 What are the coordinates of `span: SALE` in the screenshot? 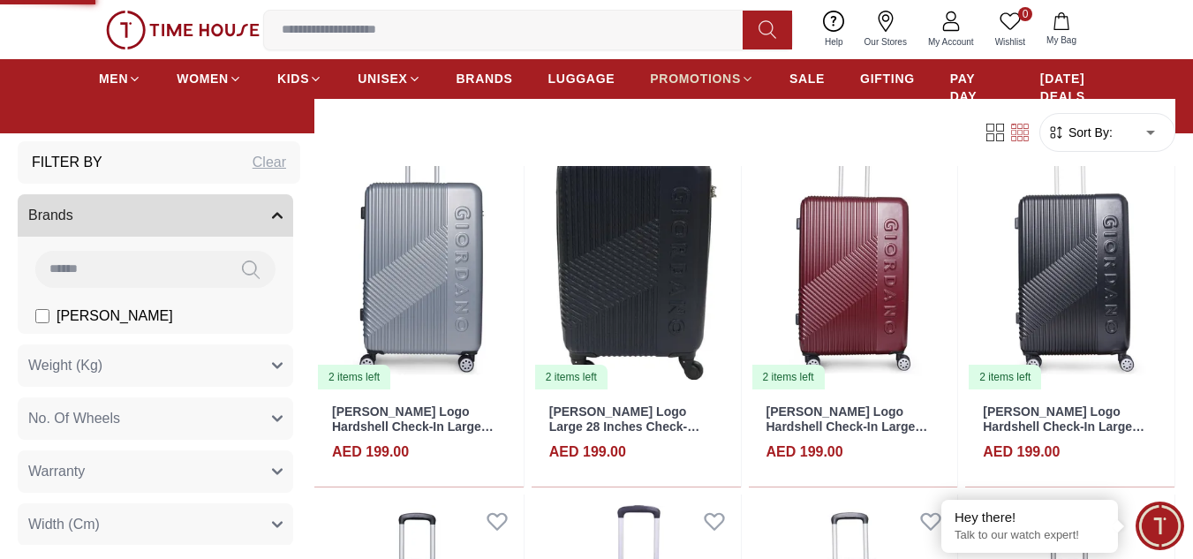 It's located at (807, 79).